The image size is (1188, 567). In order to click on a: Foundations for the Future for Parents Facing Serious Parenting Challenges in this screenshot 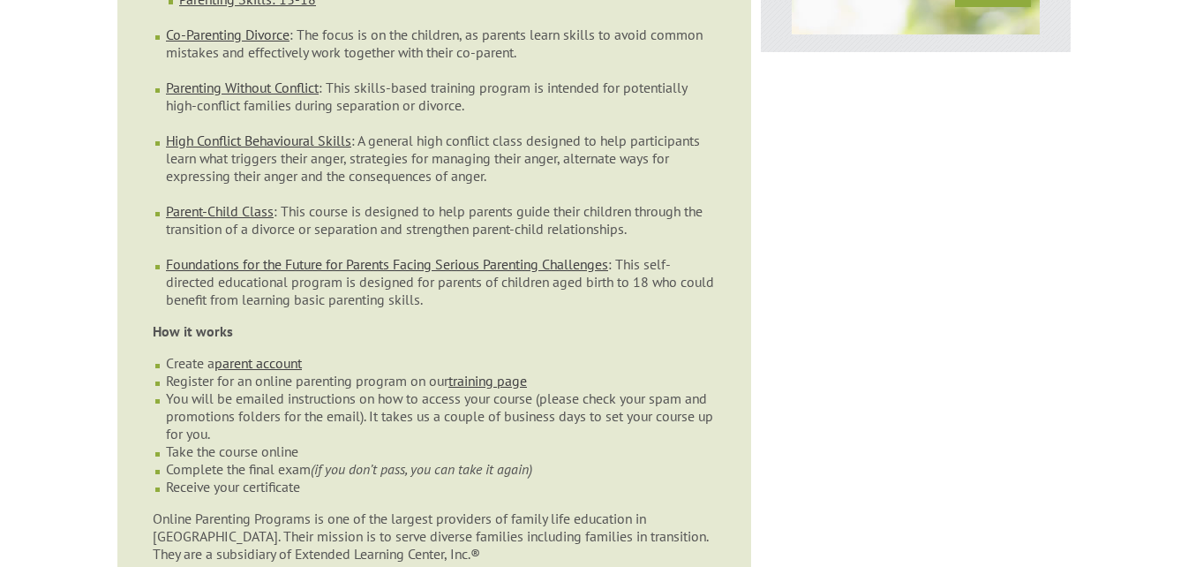, I will do `click(386, 264)`.